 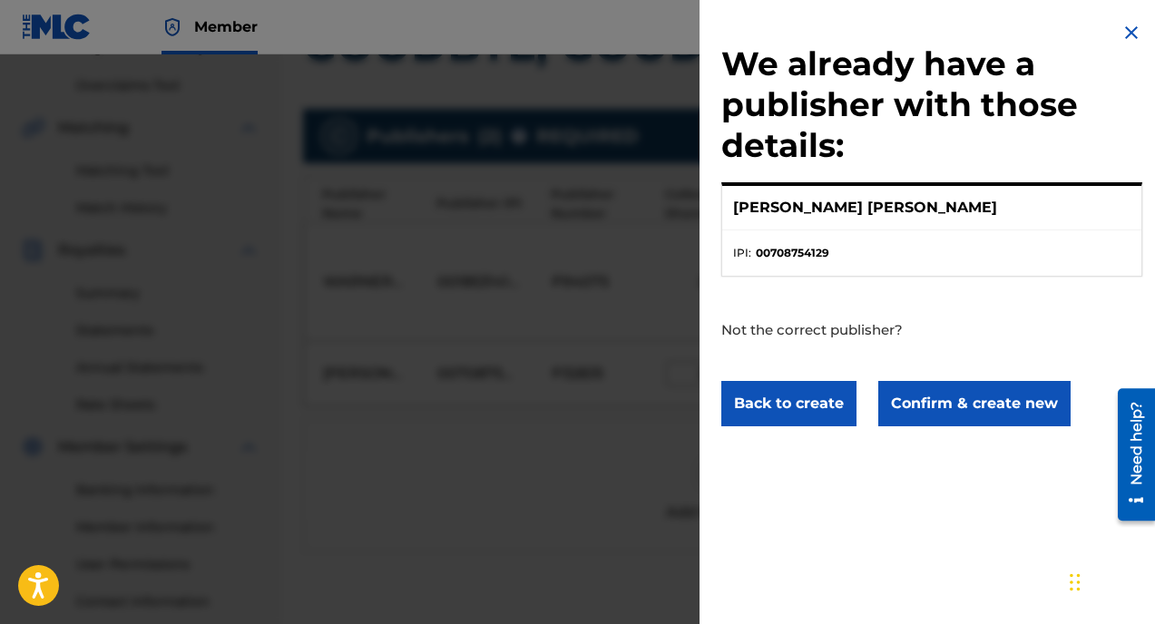 I want to click on div: Drag, so click(x=1075, y=582).